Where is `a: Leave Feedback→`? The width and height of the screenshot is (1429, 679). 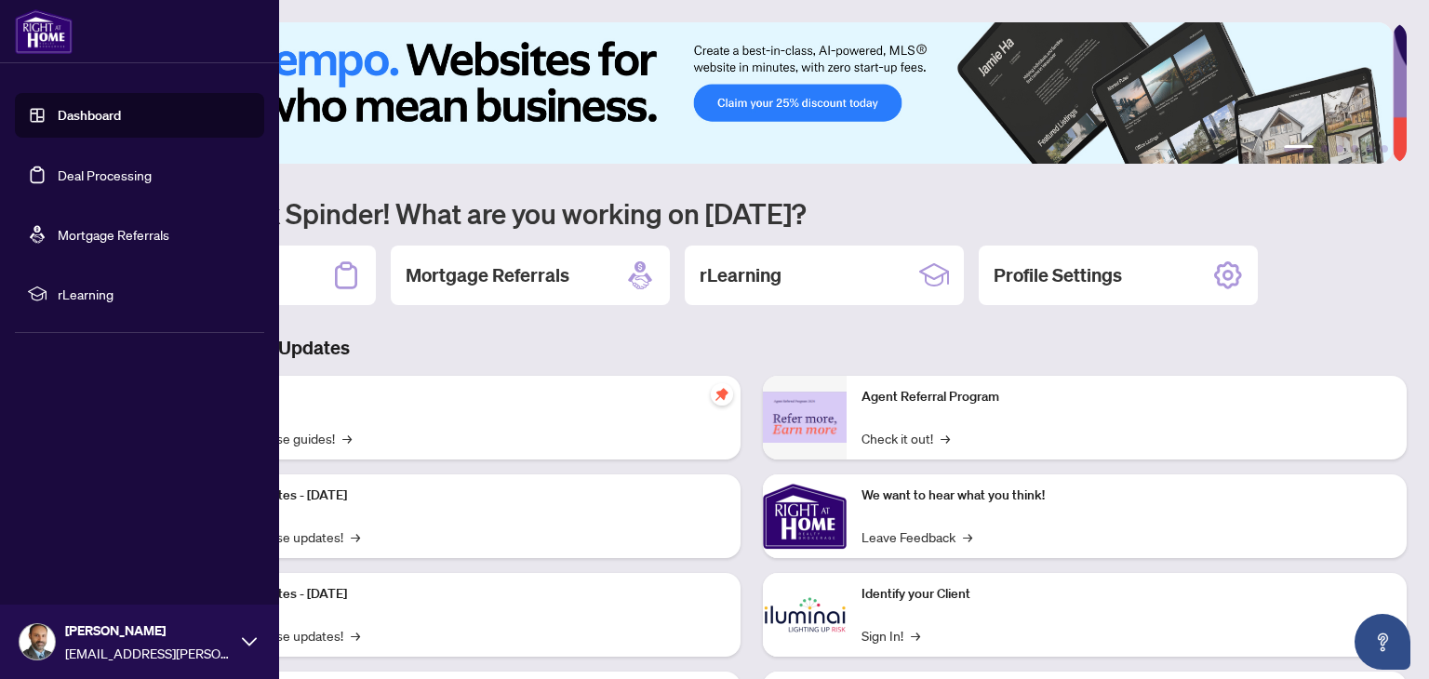 a: Leave Feedback→ is located at coordinates (917, 537).